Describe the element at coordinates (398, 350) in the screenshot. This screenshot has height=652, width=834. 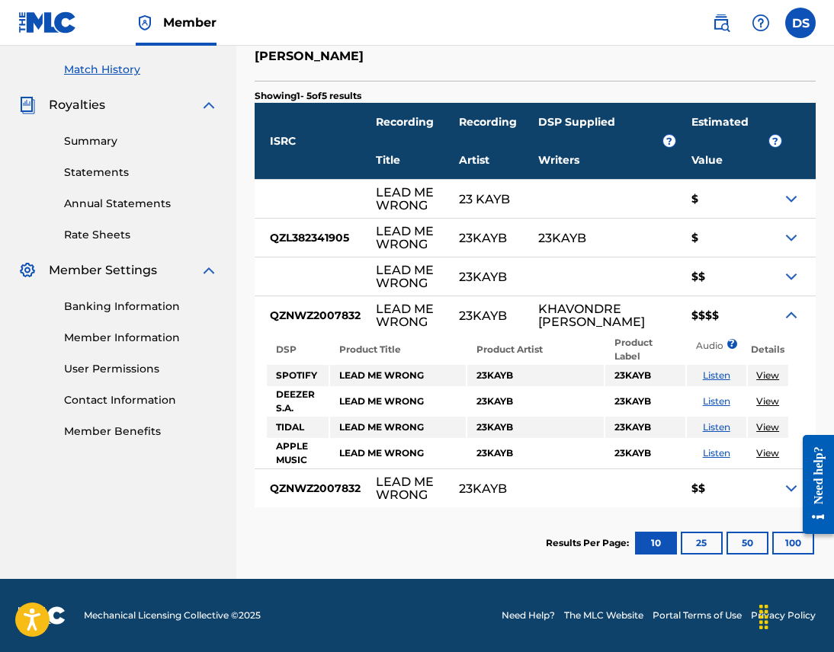
I see `th: Product Title` at that location.